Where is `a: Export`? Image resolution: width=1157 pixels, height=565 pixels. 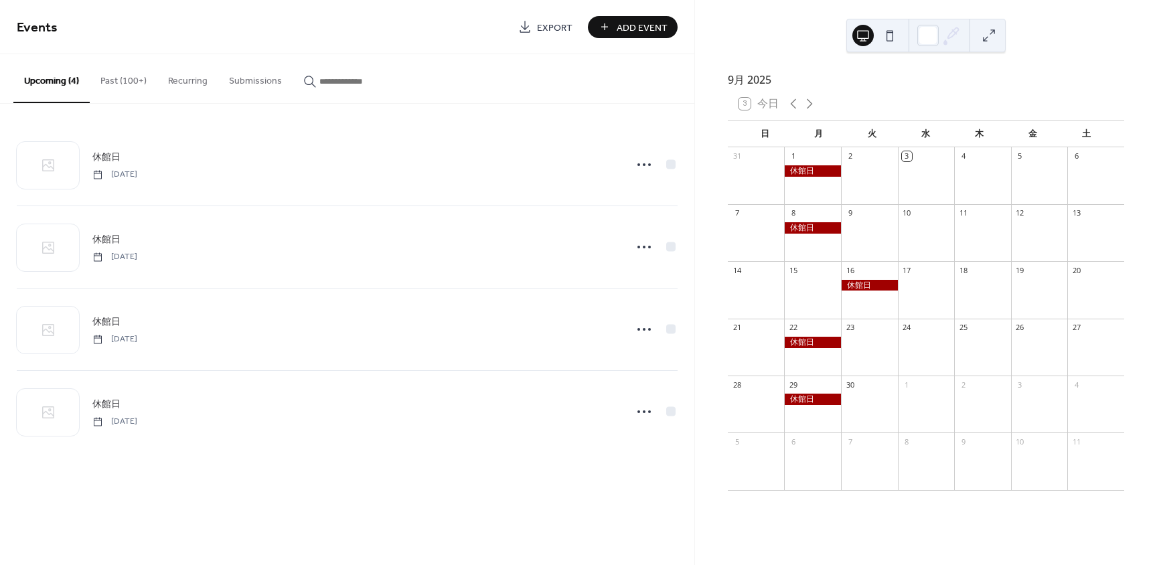 a: Export is located at coordinates (545, 27).